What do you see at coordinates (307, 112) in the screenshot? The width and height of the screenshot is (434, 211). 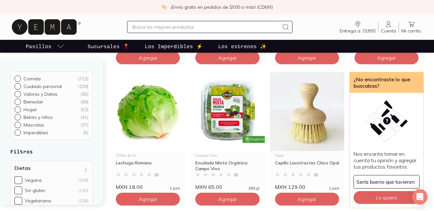 I see `img: Cepillo Lavatrastes Chico Opal` at bounding box center [307, 112].